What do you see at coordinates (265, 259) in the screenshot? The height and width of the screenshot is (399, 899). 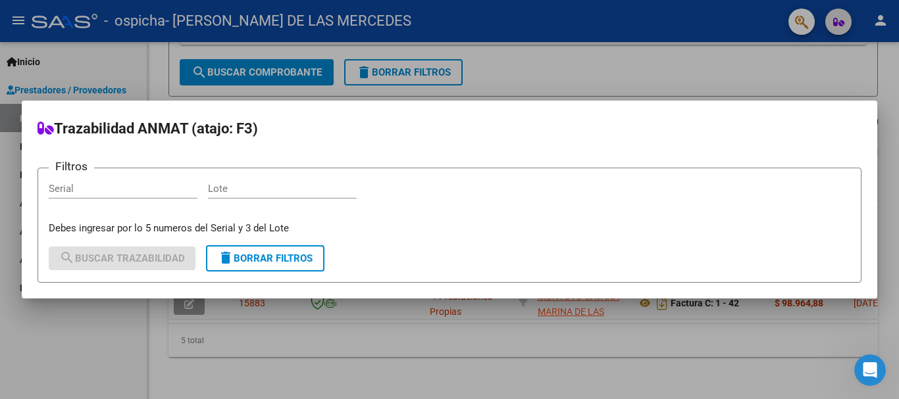 I see `span: Borrar Filtros` at bounding box center [265, 259].